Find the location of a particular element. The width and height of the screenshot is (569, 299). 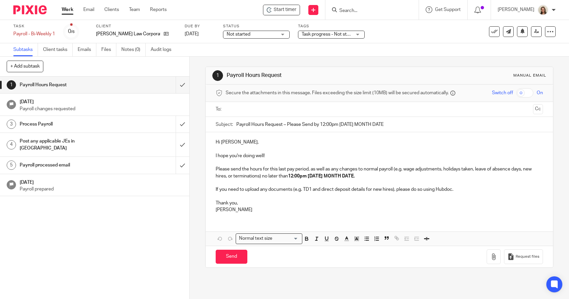

p: If you need to upload any documents (e.g. TD1 and direct deposit details for new hires), please d... is located at coordinates (379, 190).